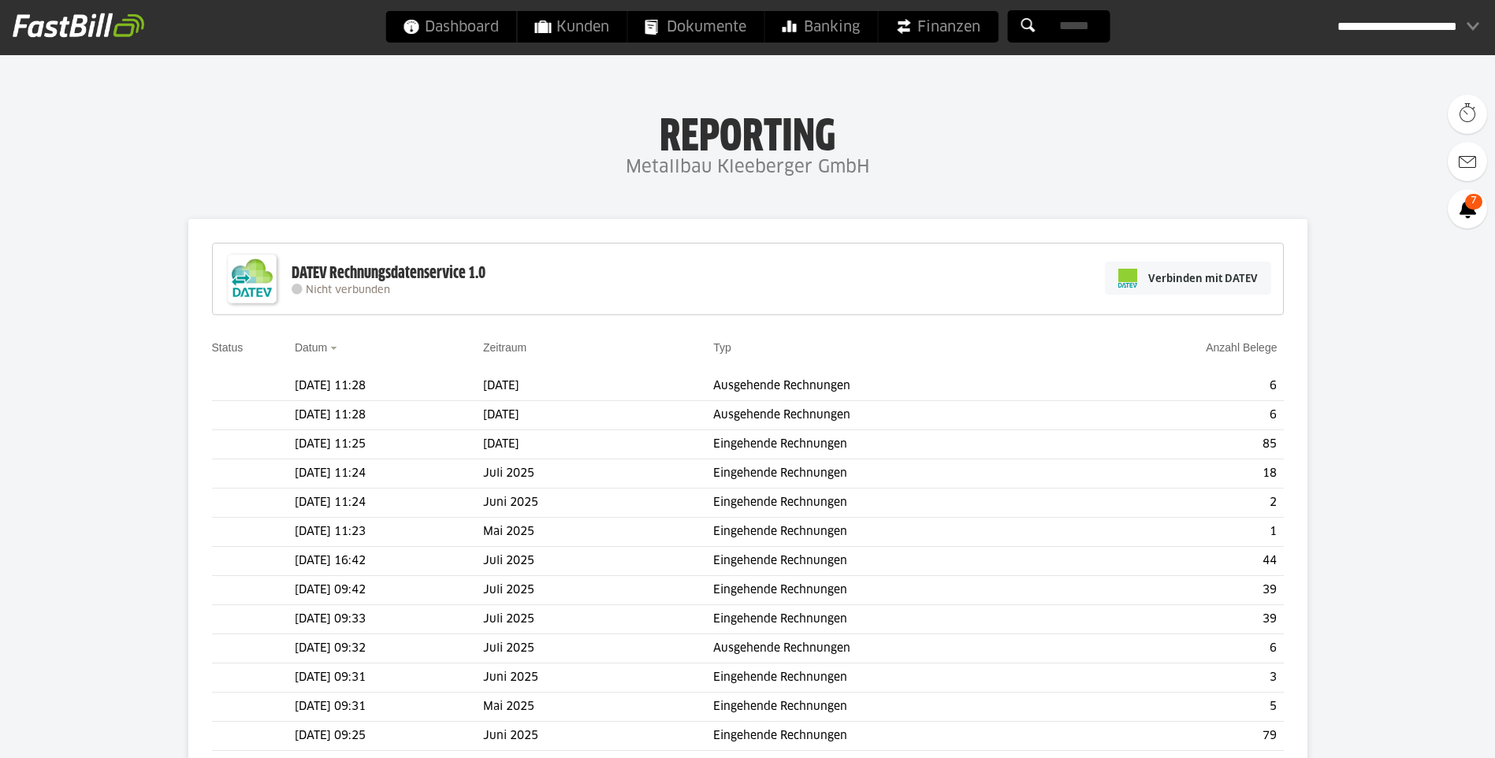 The width and height of the screenshot is (1495, 758). What do you see at coordinates (1468, 209) in the screenshot?
I see `a: 7` at bounding box center [1468, 209].